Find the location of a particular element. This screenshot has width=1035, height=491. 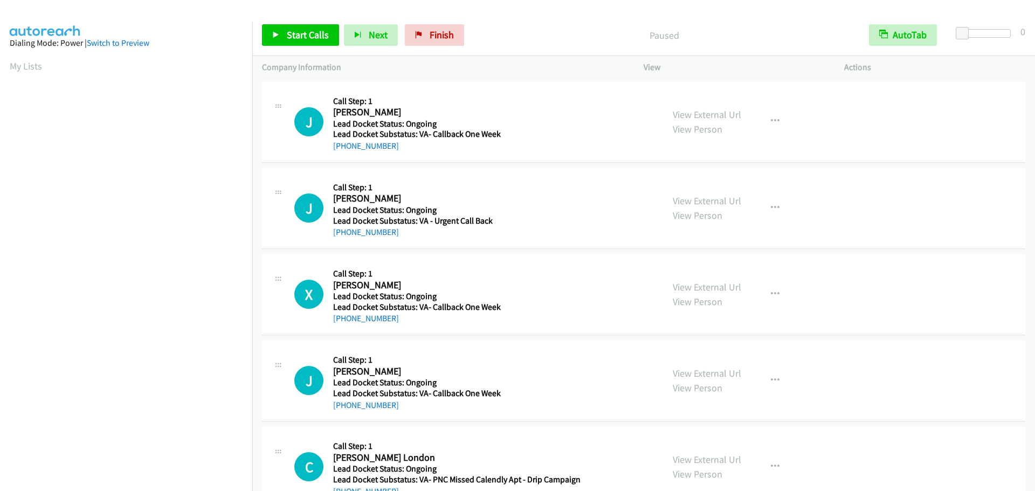

div: 0 is located at coordinates (1023, 31).